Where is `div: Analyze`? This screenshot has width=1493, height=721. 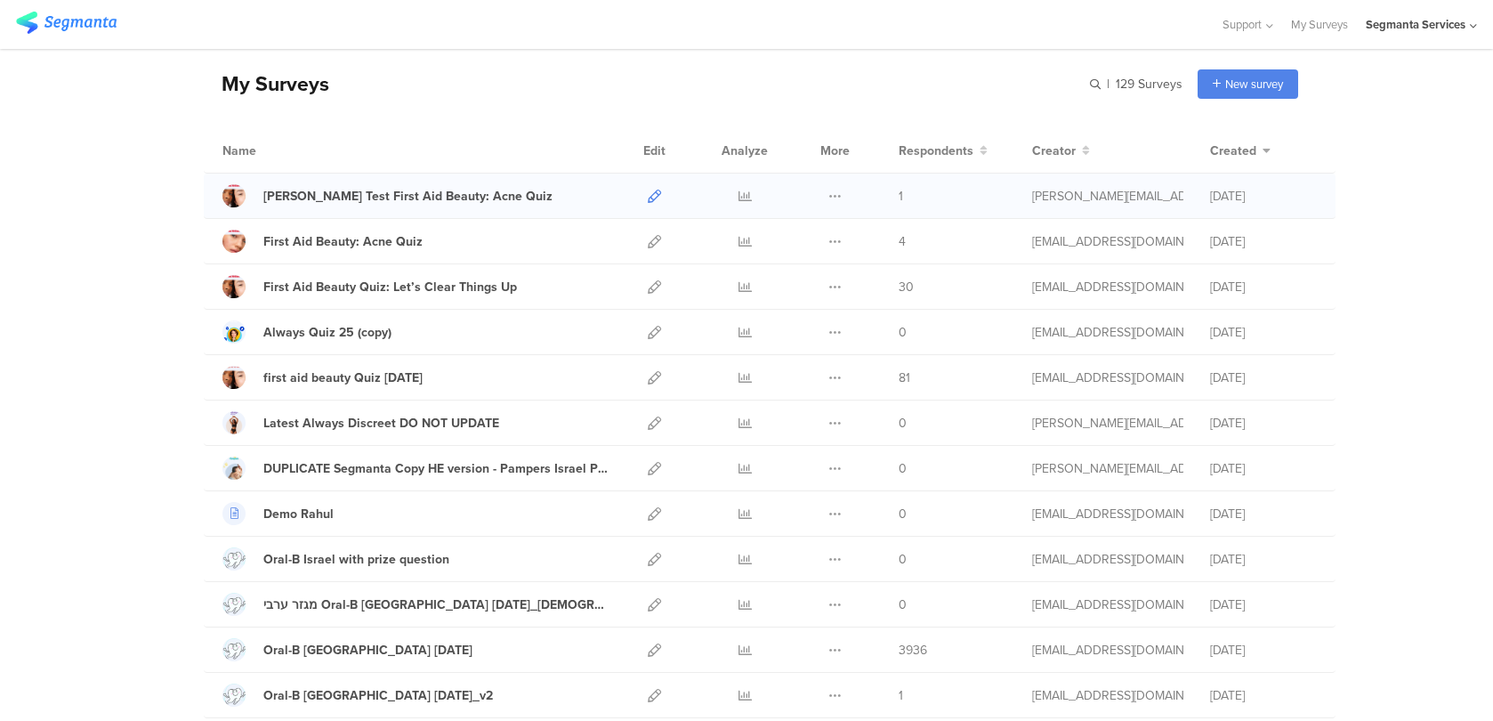
div: Analyze is located at coordinates (745, 150).